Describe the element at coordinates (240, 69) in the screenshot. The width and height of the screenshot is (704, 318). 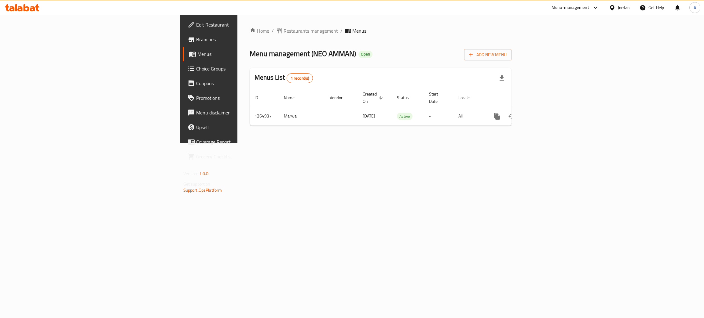
I see `a: Choice Groups` at that location.